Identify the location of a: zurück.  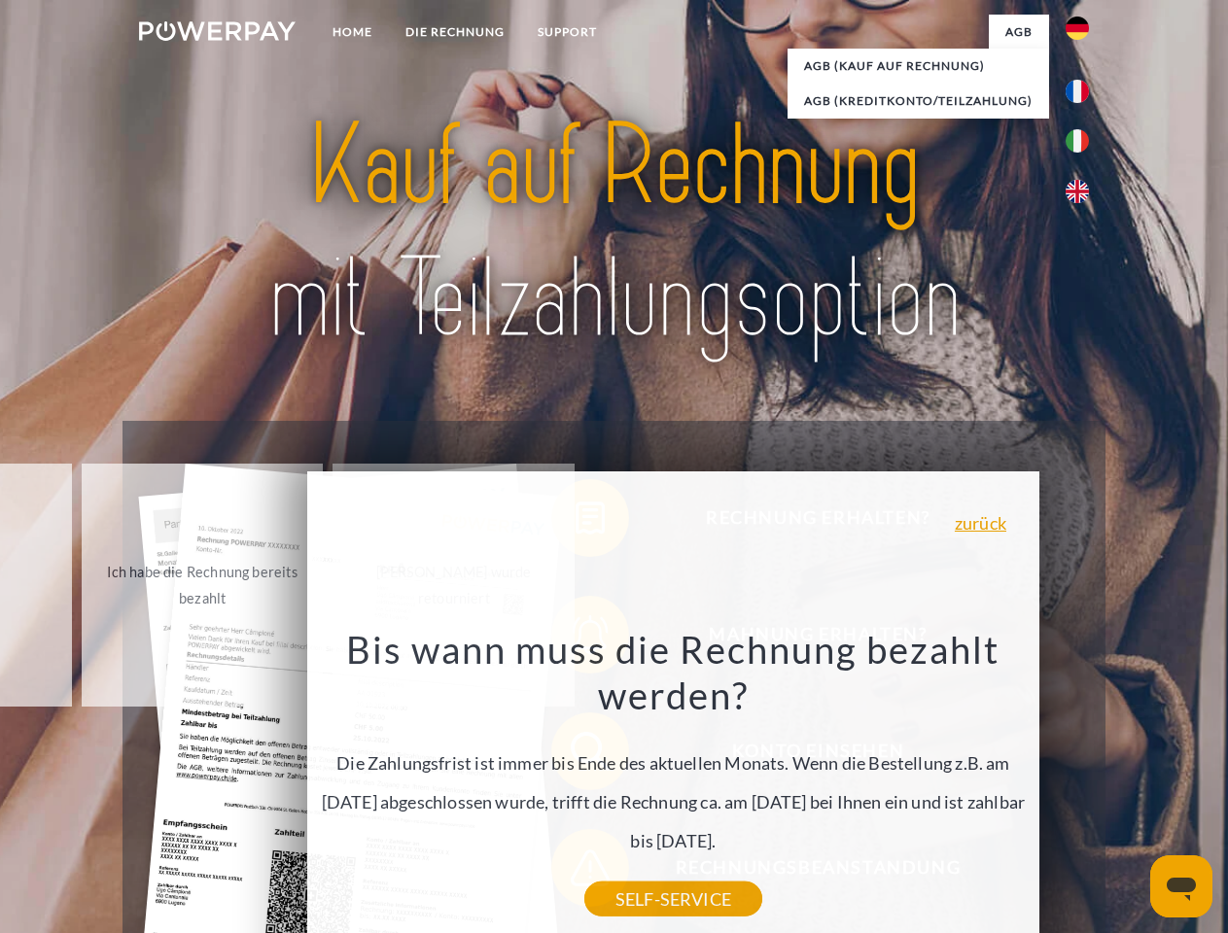
(980, 523).